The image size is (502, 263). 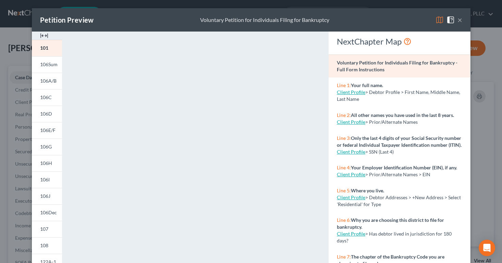 What do you see at coordinates (46, 113) in the screenshot?
I see `span: 106D` at bounding box center [46, 113].